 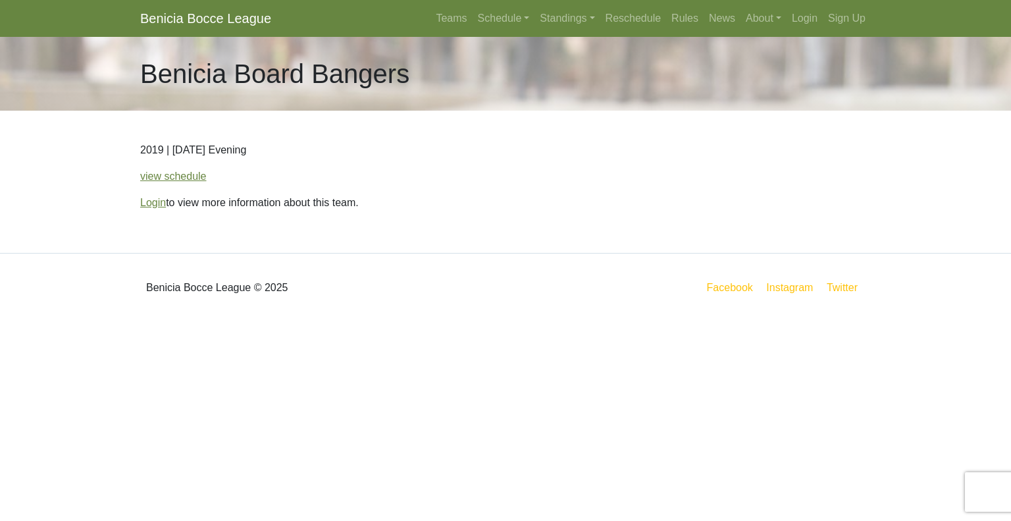 What do you see at coordinates (722, 18) in the screenshot?
I see `a: News` at bounding box center [722, 18].